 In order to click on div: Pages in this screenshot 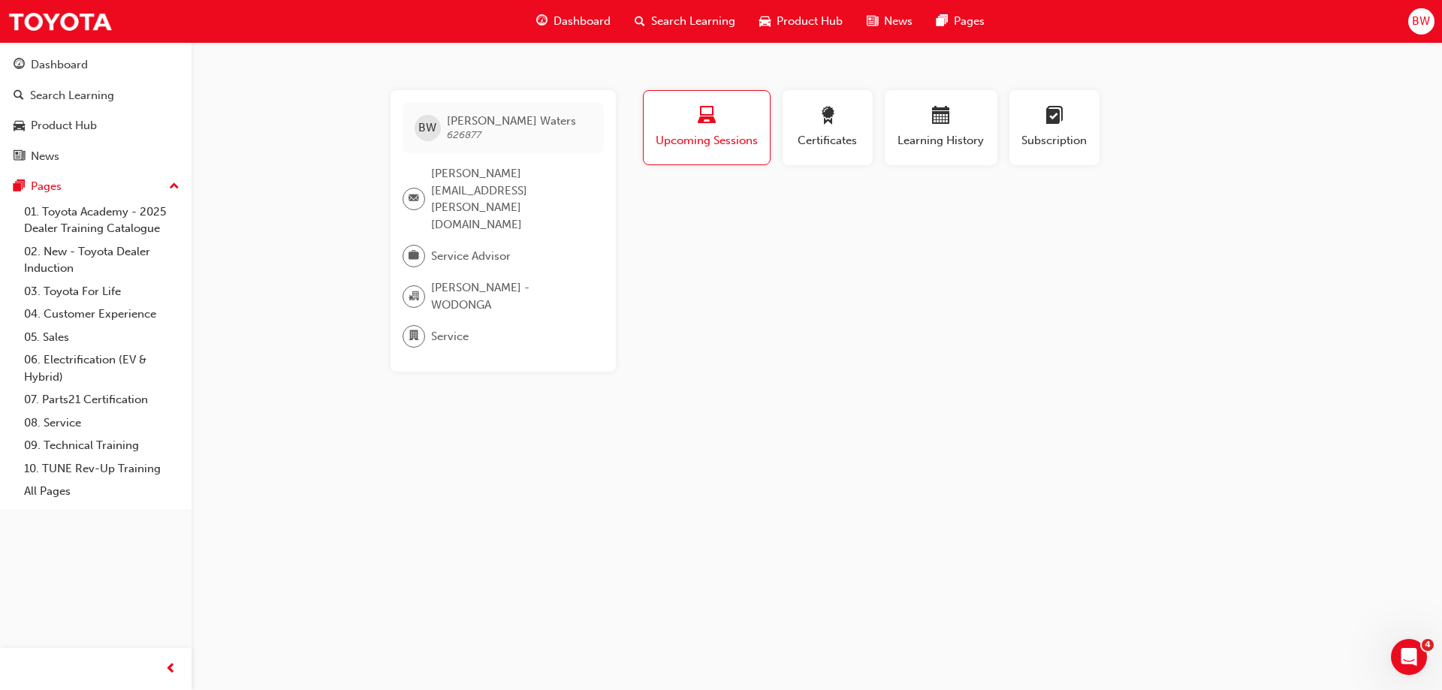, I will do `click(46, 186)`.